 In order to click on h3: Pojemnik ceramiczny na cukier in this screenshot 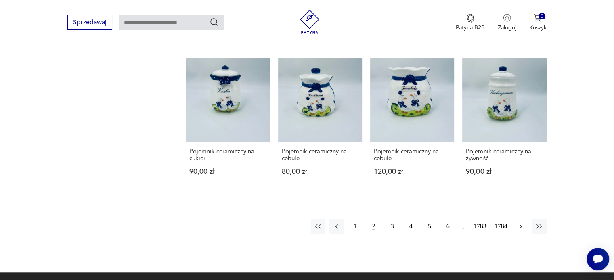, I will do `click(228, 155)`.